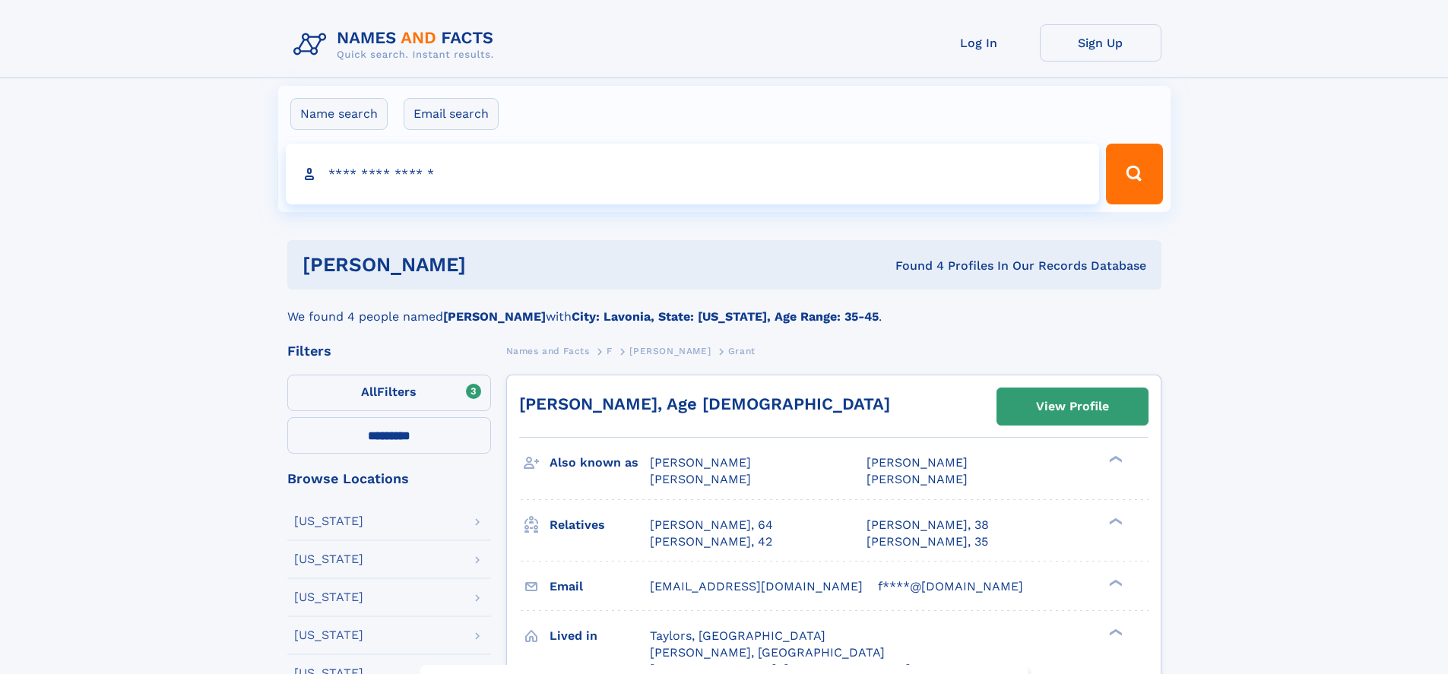 The height and width of the screenshot is (674, 1448). I want to click on a: Names and Facts, so click(548, 350).